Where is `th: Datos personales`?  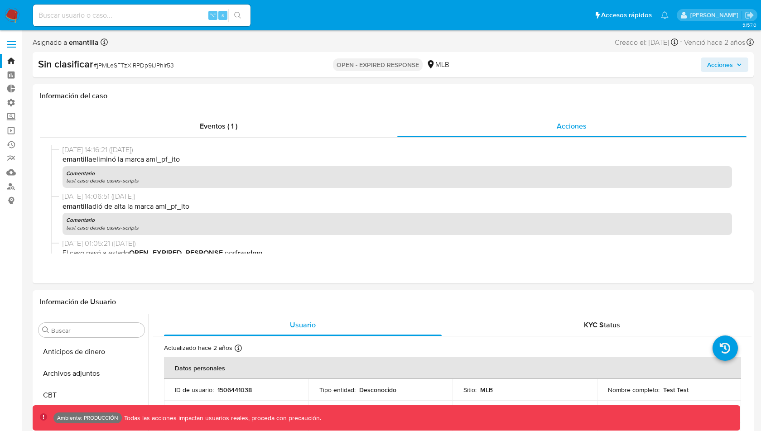 th: Datos personales is located at coordinates (453, 368).